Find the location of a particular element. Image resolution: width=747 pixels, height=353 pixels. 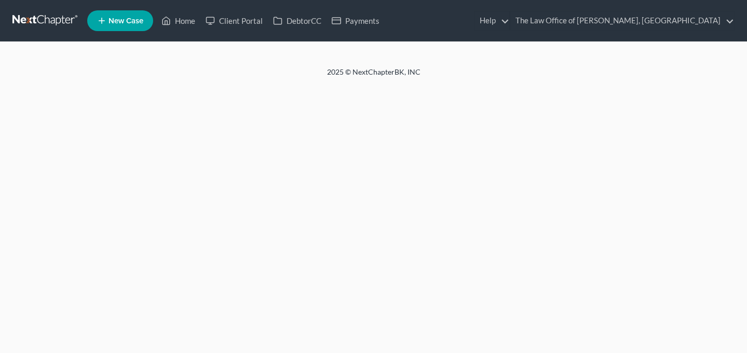

new-legal-case-button: New Case is located at coordinates (120, 21).